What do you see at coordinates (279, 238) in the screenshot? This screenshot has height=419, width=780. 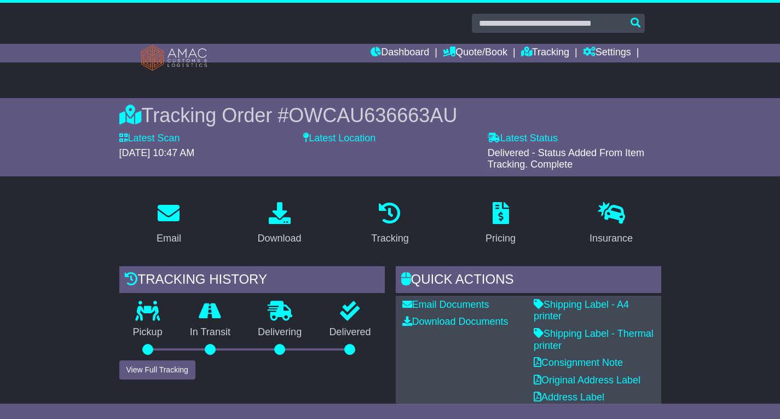 I see `div: Download` at bounding box center [279, 238].